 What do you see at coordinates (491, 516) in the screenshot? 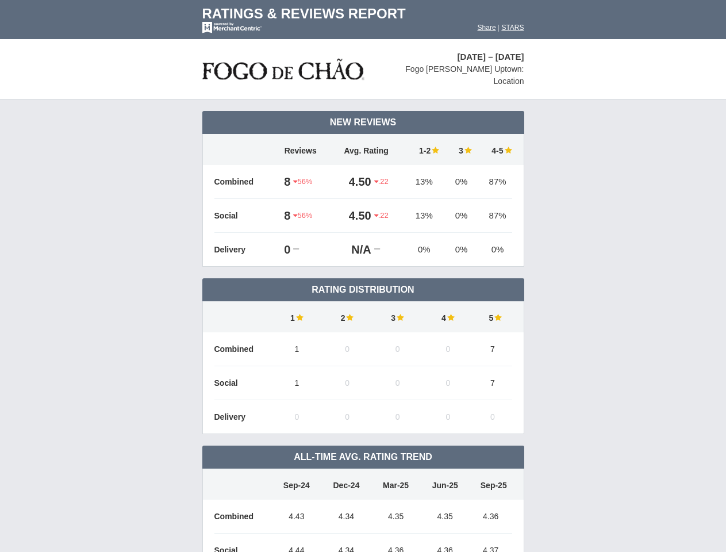
I see `td: 4.36` at bounding box center [491, 516].